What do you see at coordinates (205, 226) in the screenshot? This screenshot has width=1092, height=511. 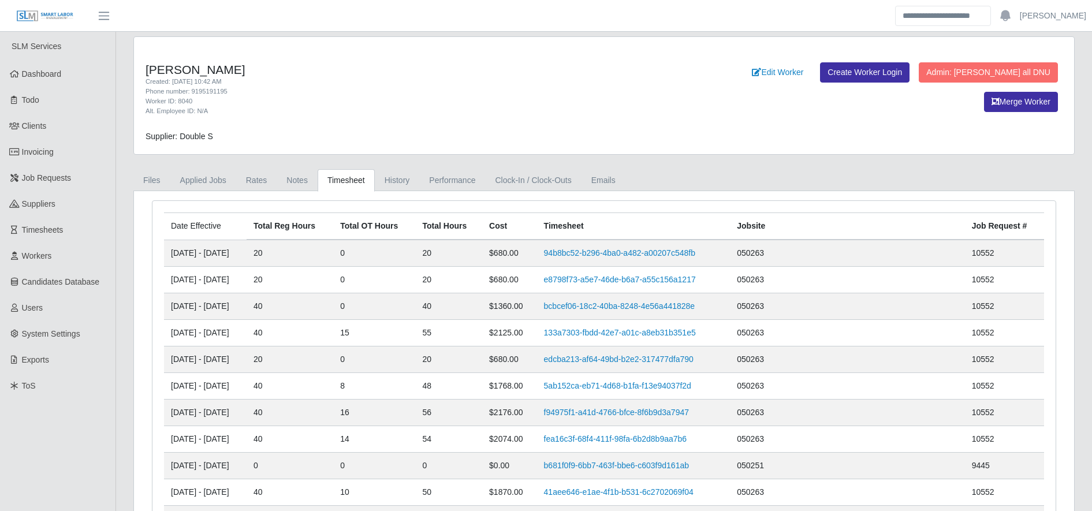 I see `td: Date Effective` at bounding box center [205, 226].